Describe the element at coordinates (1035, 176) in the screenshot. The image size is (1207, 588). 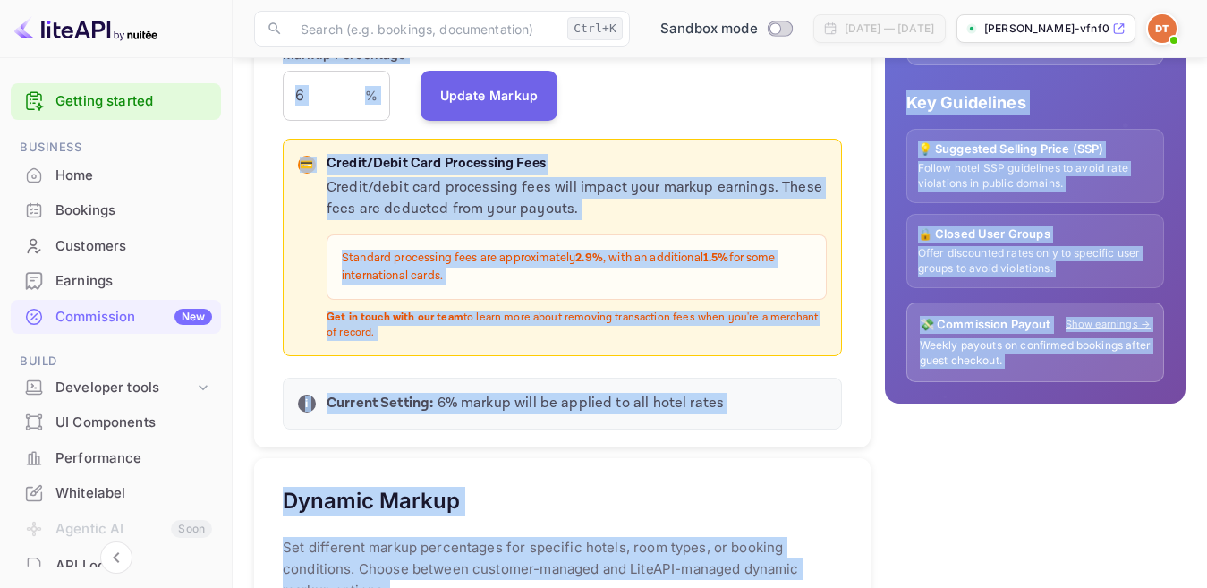
I see `p: Follow hotel SSP guidelines to avoid rate violations in public domains.` at that location.